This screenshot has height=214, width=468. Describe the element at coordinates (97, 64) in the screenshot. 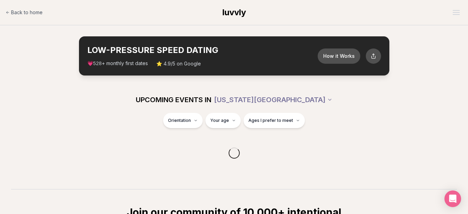

I see `span: 528` at that location.